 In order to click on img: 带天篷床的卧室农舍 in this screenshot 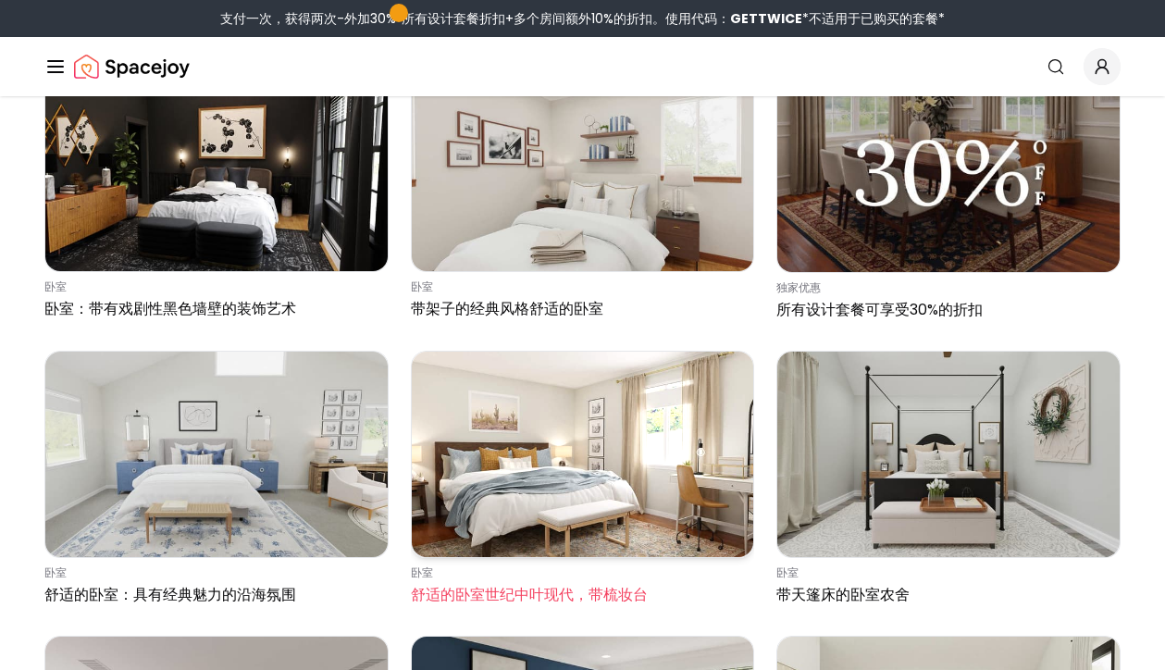, I will do `click(949, 455)`.